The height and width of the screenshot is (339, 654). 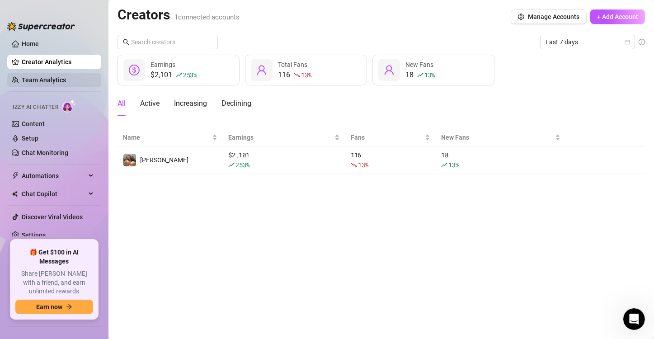 I want to click on span: Total Fans, so click(x=292, y=65).